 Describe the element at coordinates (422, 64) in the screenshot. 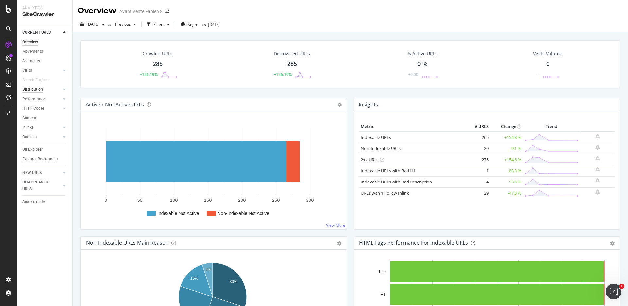

I see `div: 0 %` at that location.